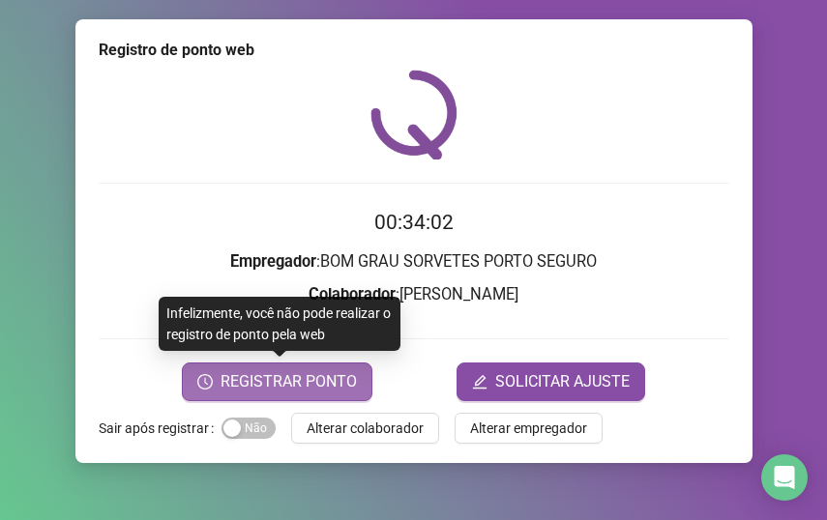  Describe the element at coordinates (279, 324) in the screenshot. I see `div: Infelizmente, você não pode realizar o registro de ponto pela web` at that location.